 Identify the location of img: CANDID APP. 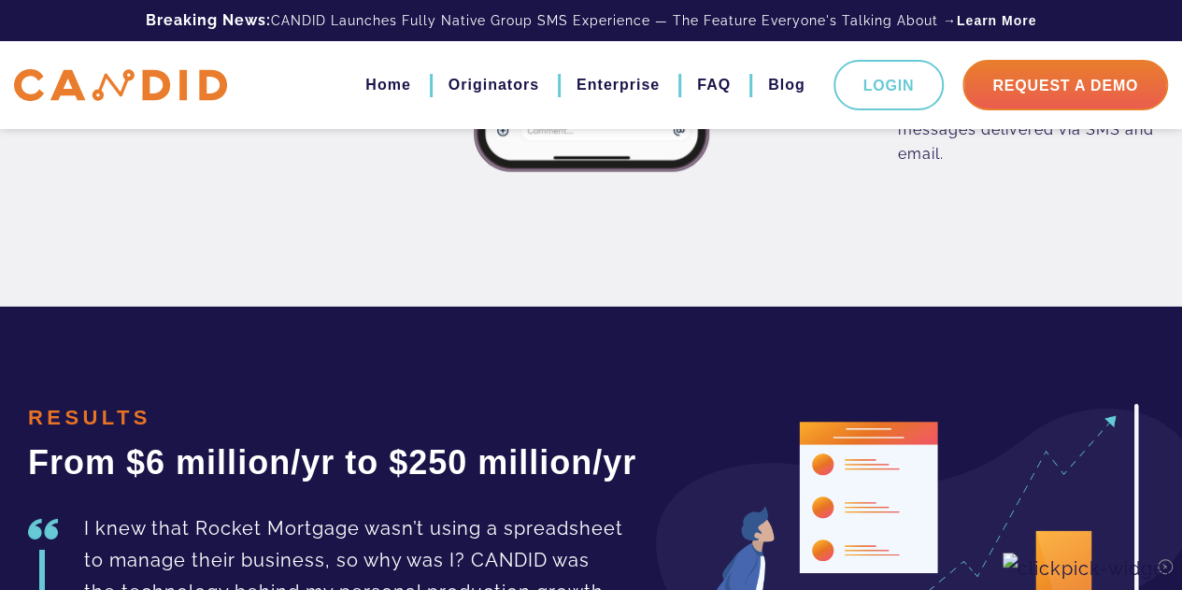
(121, 85).